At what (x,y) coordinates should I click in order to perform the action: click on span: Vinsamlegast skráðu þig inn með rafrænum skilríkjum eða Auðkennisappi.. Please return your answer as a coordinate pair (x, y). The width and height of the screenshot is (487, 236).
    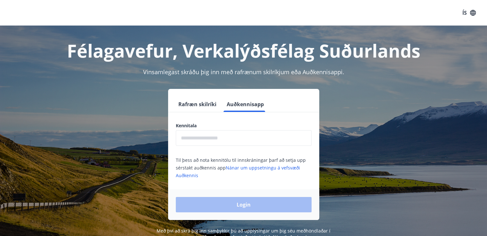
    Looking at the image, I should click on (244, 72).